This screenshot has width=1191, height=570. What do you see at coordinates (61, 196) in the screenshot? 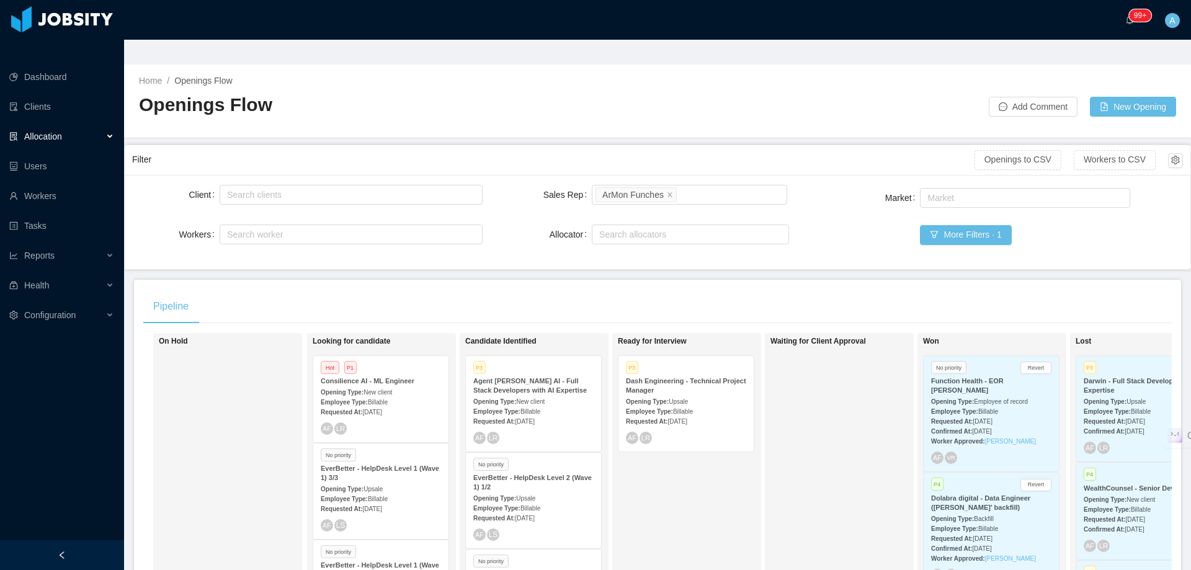
I see `a: icon: userWorkers` at bounding box center [61, 196].